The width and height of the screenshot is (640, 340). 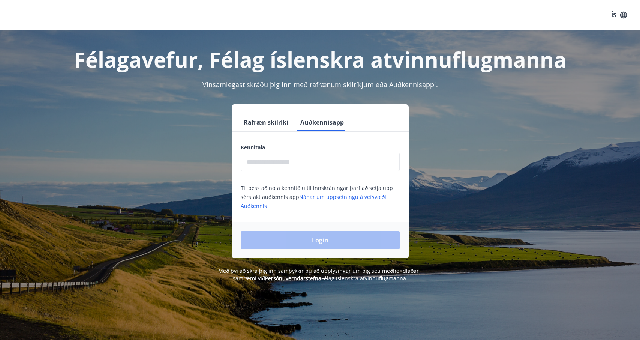 I want to click on button: ÍS, so click(x=619, y=15).